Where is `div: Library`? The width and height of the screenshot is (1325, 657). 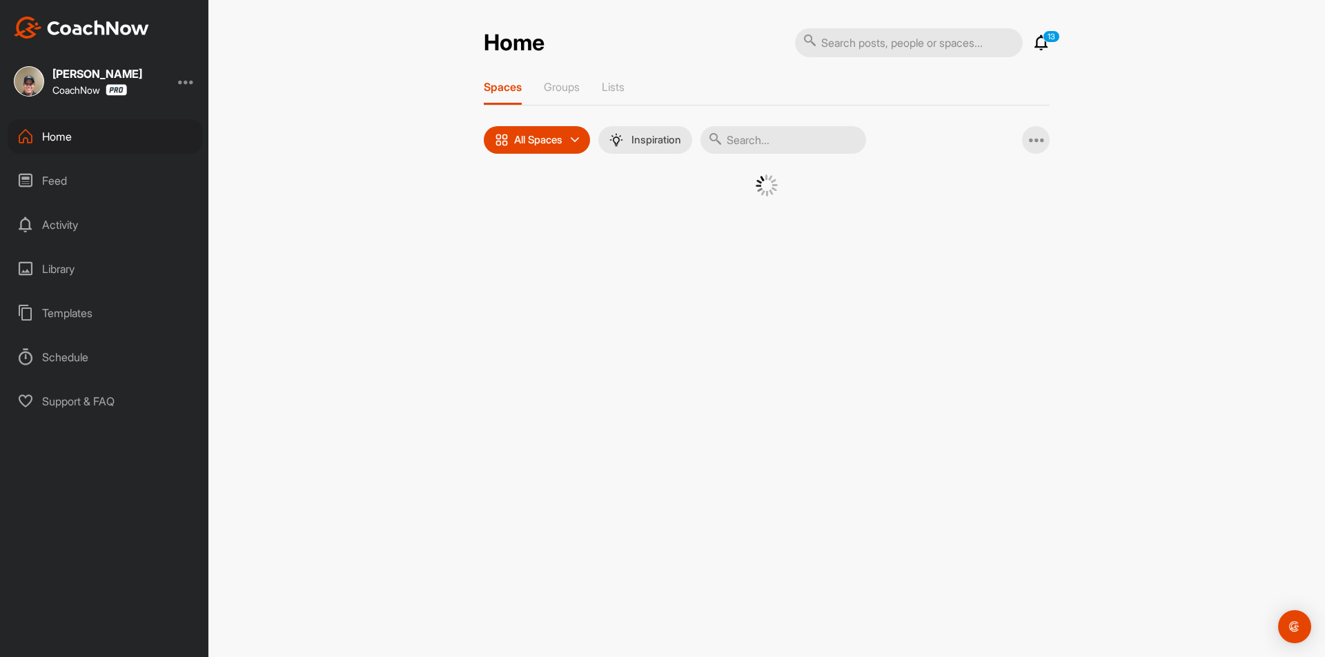 div: Library is located at coordinates (105, 269).